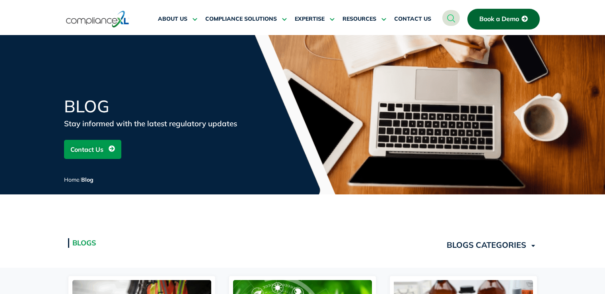 This screenshot has width=605, height=294. Describe the element at coordinates (413, 19) in the screenshot. I see `a: CONTACT US` at that location.